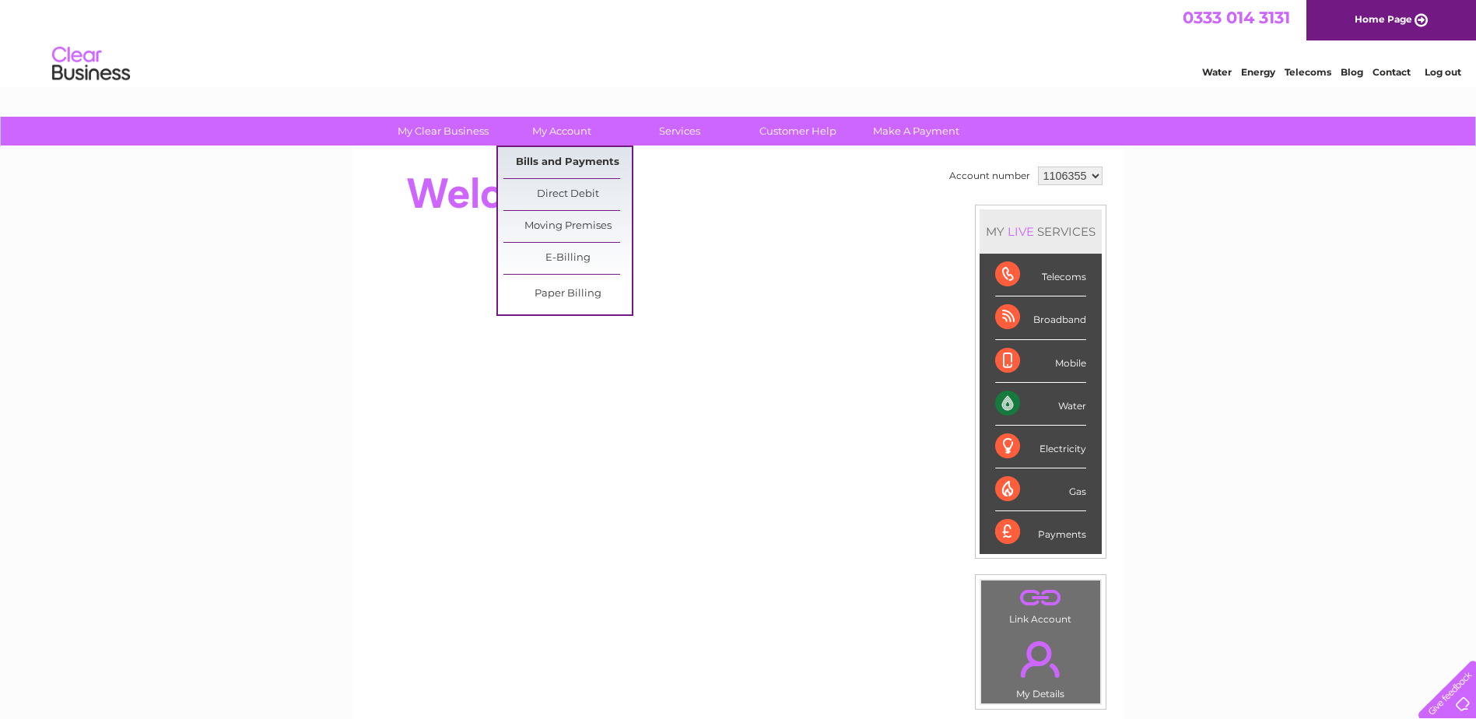 Image resolution: width=1476 pixels, height=719 pixels. I want to click on div: MY SERVICES, so click(1040, 231).